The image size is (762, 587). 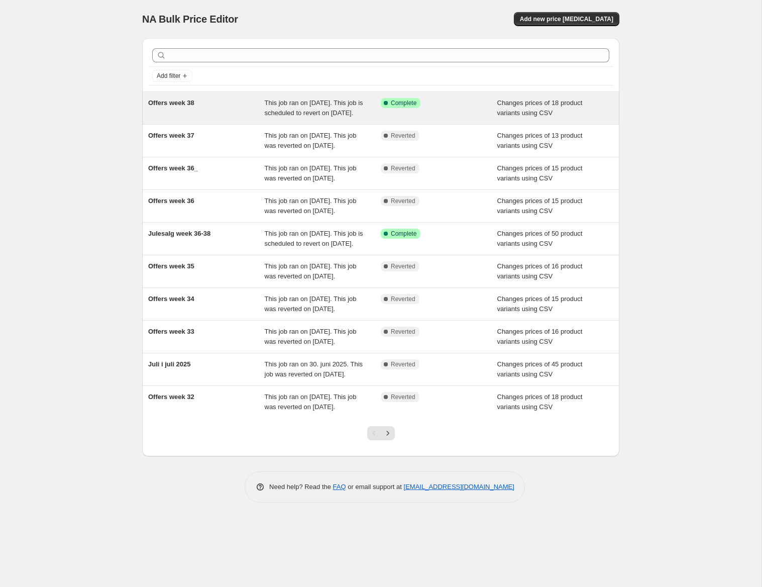 I want to click on span: Changes prices of 13 product variants using CSV, so click(x=540, y=140).